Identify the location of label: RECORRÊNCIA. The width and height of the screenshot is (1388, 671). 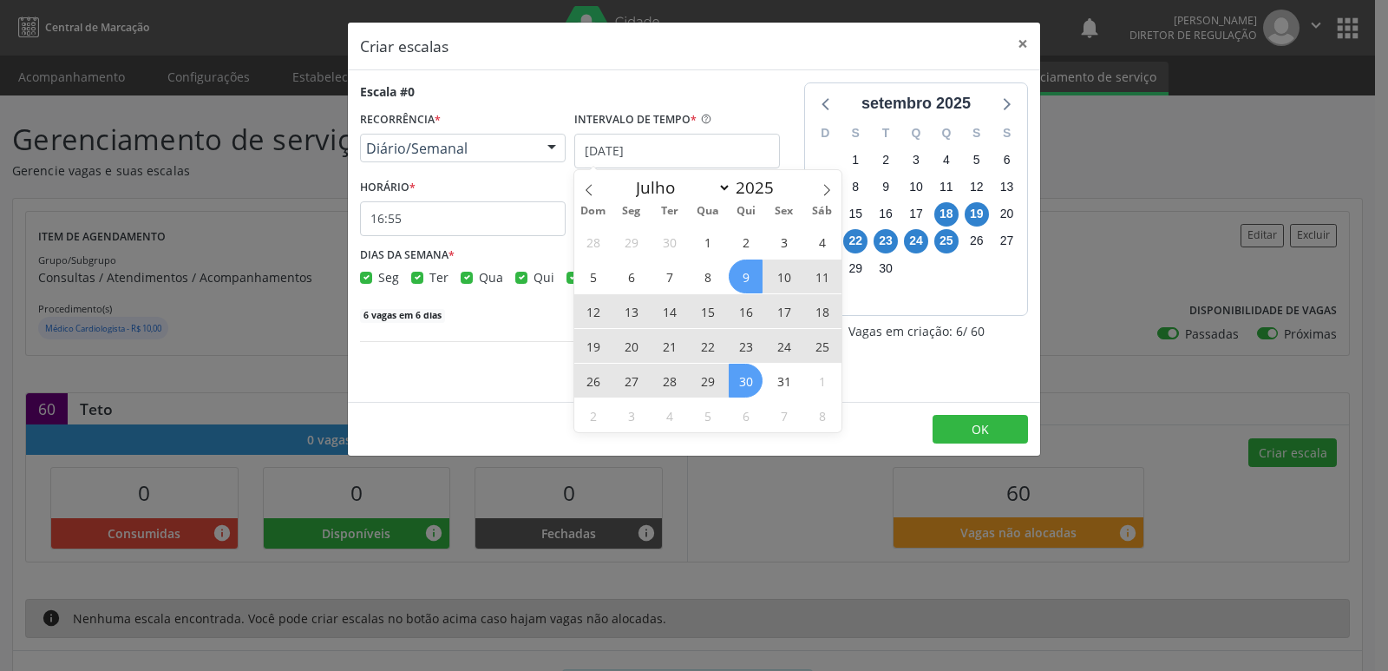
(400, 120).